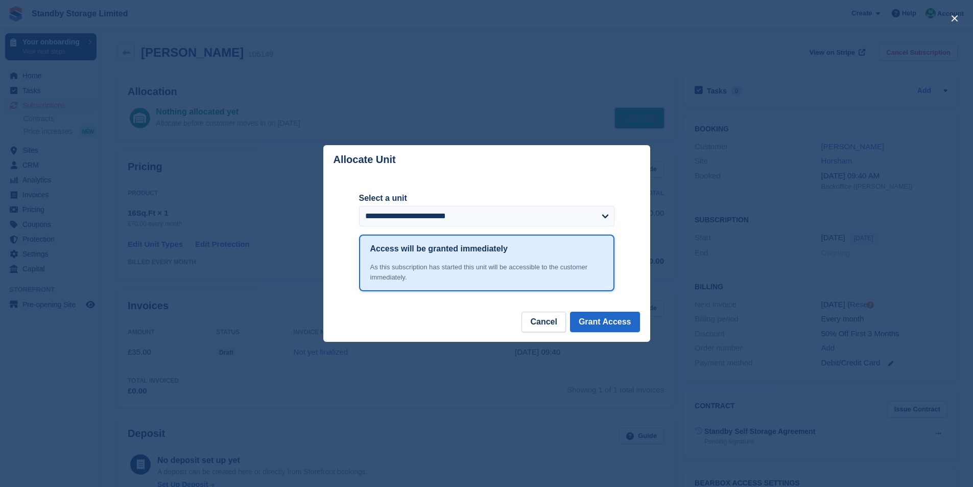 This screenshot has width=973, height=487. Describe the element at coordinates (487, 272) in the screenshot. I see `div: As this subscription has started this unit will be accessible to the customer immediately.` at that location.